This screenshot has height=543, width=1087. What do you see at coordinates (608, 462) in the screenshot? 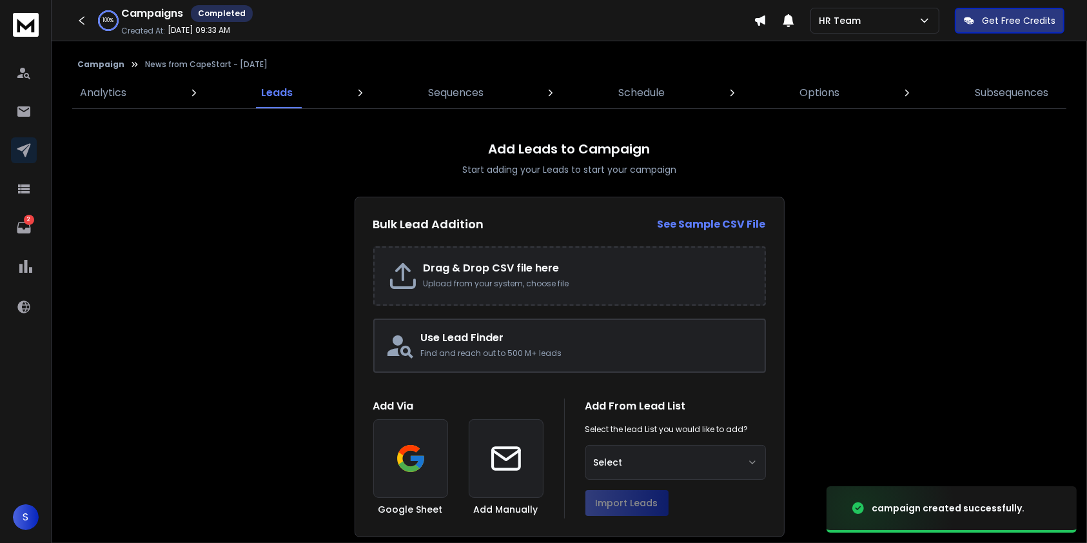
I see `span: Select` at bounding box center [608, 462].